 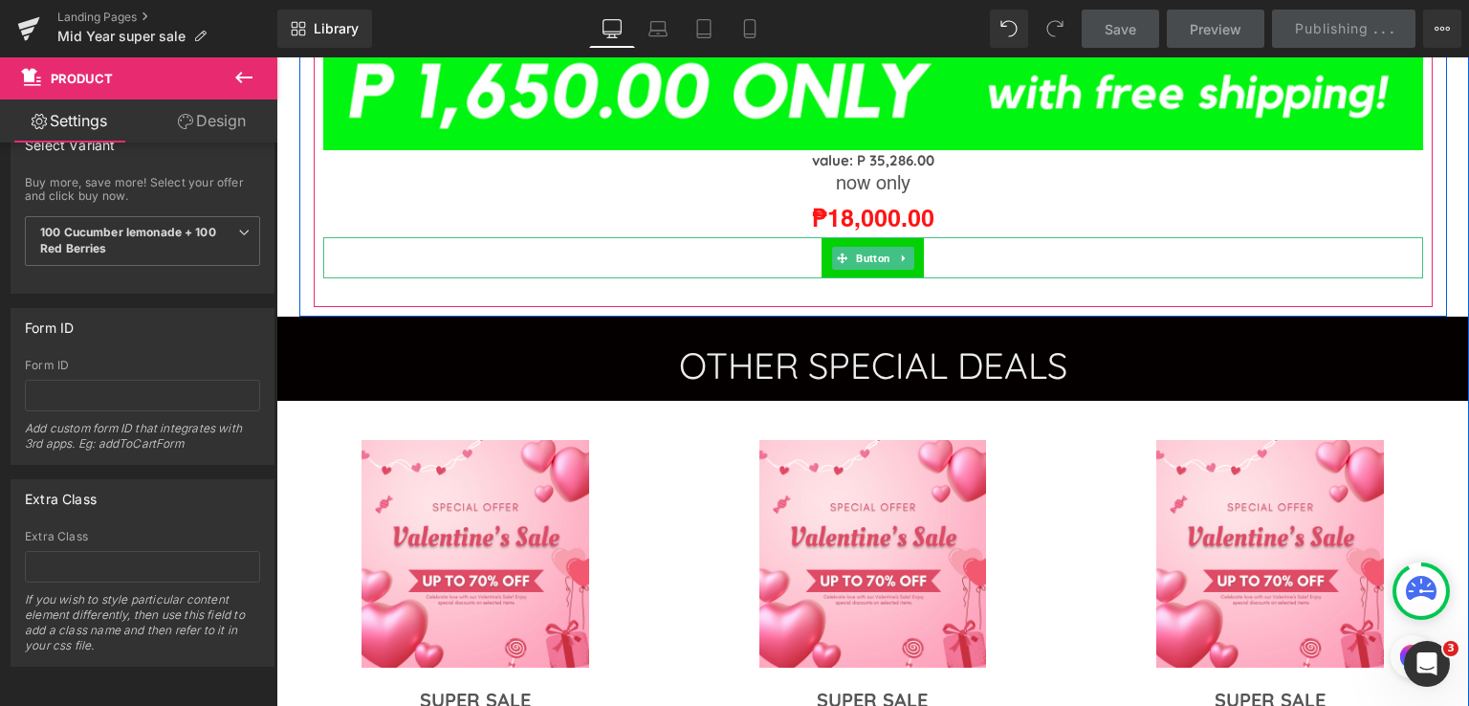 I want to click on a: Design, so click(x=211, y=120).